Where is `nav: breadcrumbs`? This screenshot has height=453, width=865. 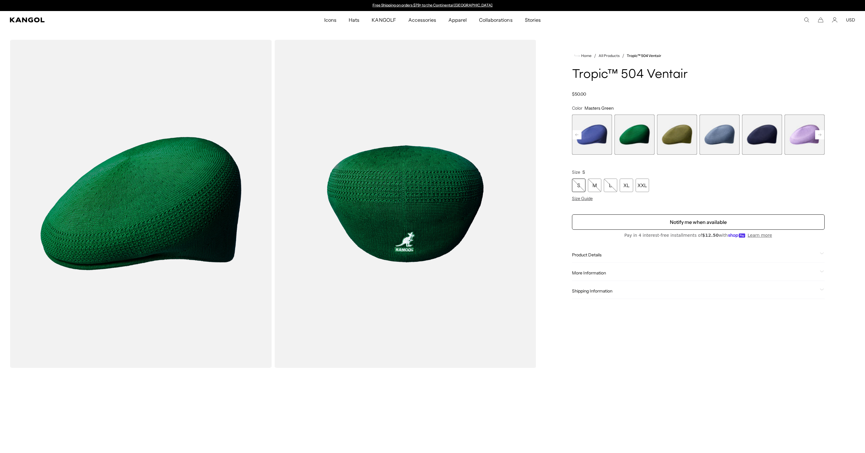 nav: breadcrumbs is located at coordinates (699, 56).